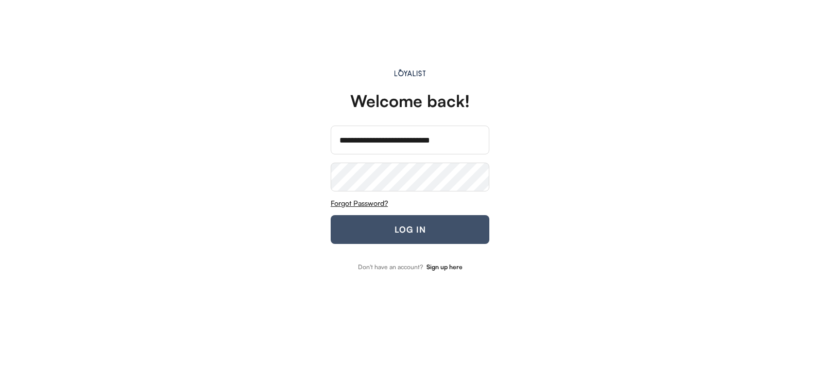 This screenshot has height=387, width=820. I want to click on strong: Sign up here, so click(445, 267).